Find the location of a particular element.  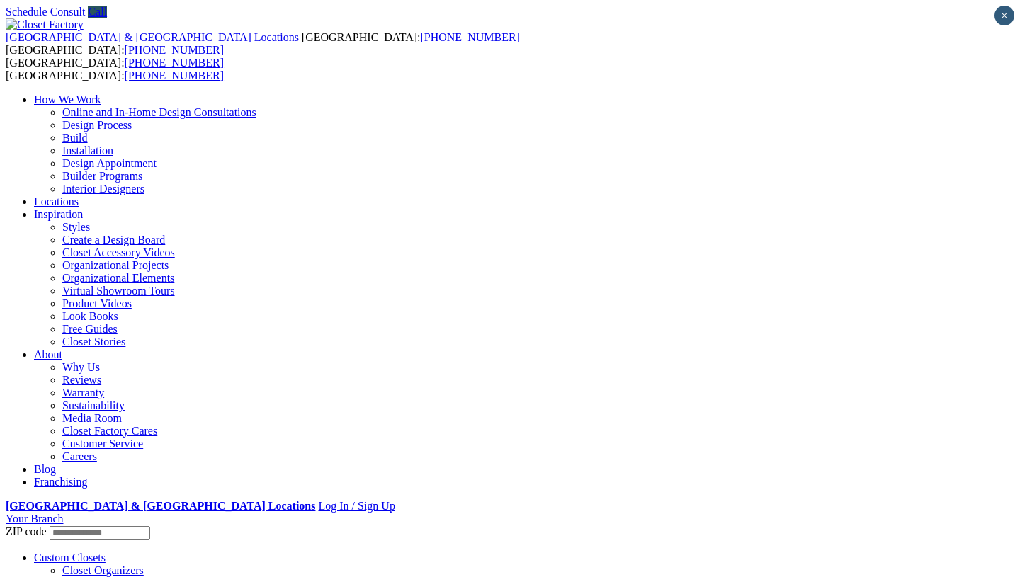

a: Call is located at coordinates (97, 11).